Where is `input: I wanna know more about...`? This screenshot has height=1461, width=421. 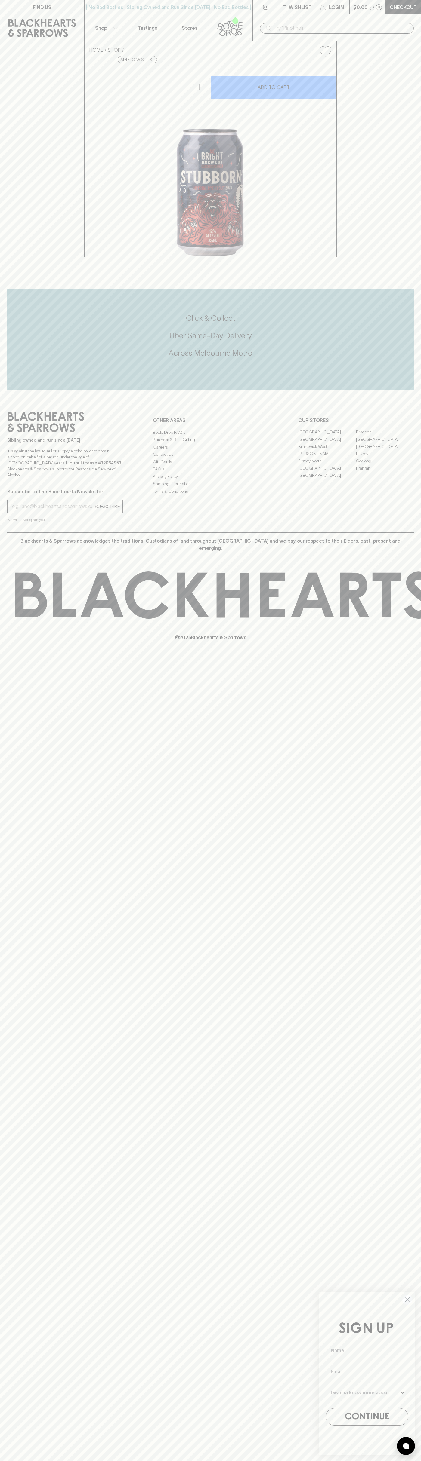
input: I wanna know more about... is located at coordinates (365, 1393).